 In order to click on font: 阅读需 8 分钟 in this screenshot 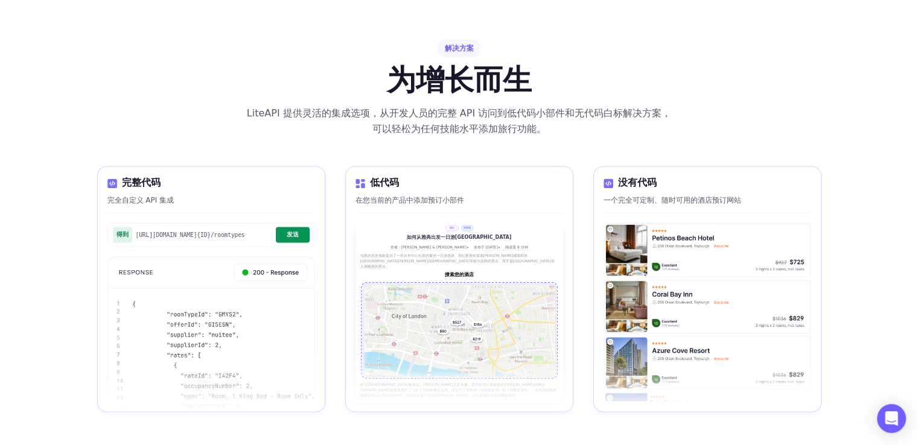, I will do `click(517, 247)`.